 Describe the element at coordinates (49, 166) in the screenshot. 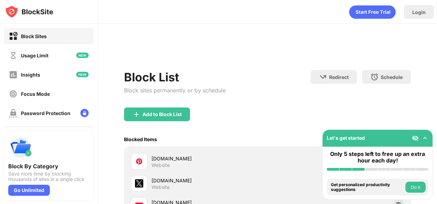

I see `div: Block By Category` at that location.